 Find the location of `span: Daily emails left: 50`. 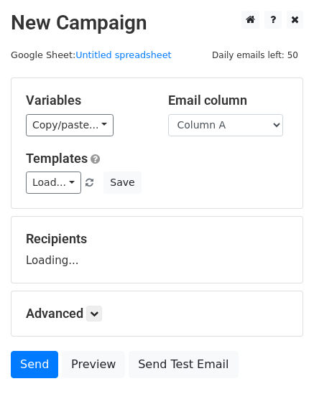

span: Daily emails left: 50 is located at coordinates (255, 55).